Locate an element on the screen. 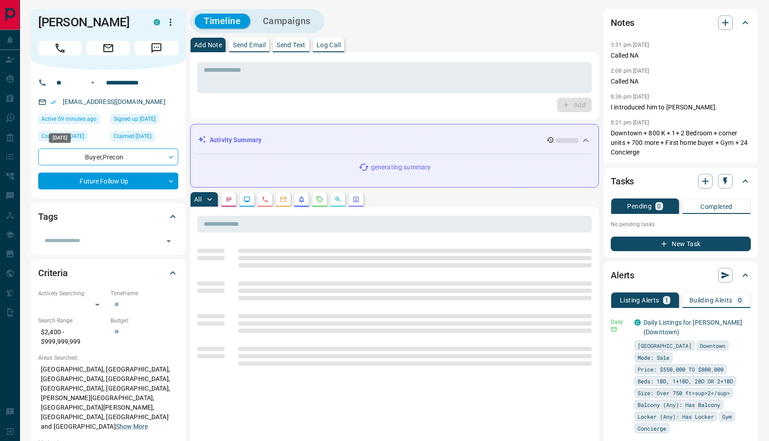  h2: Criteria is located at coordinates (53, 273).